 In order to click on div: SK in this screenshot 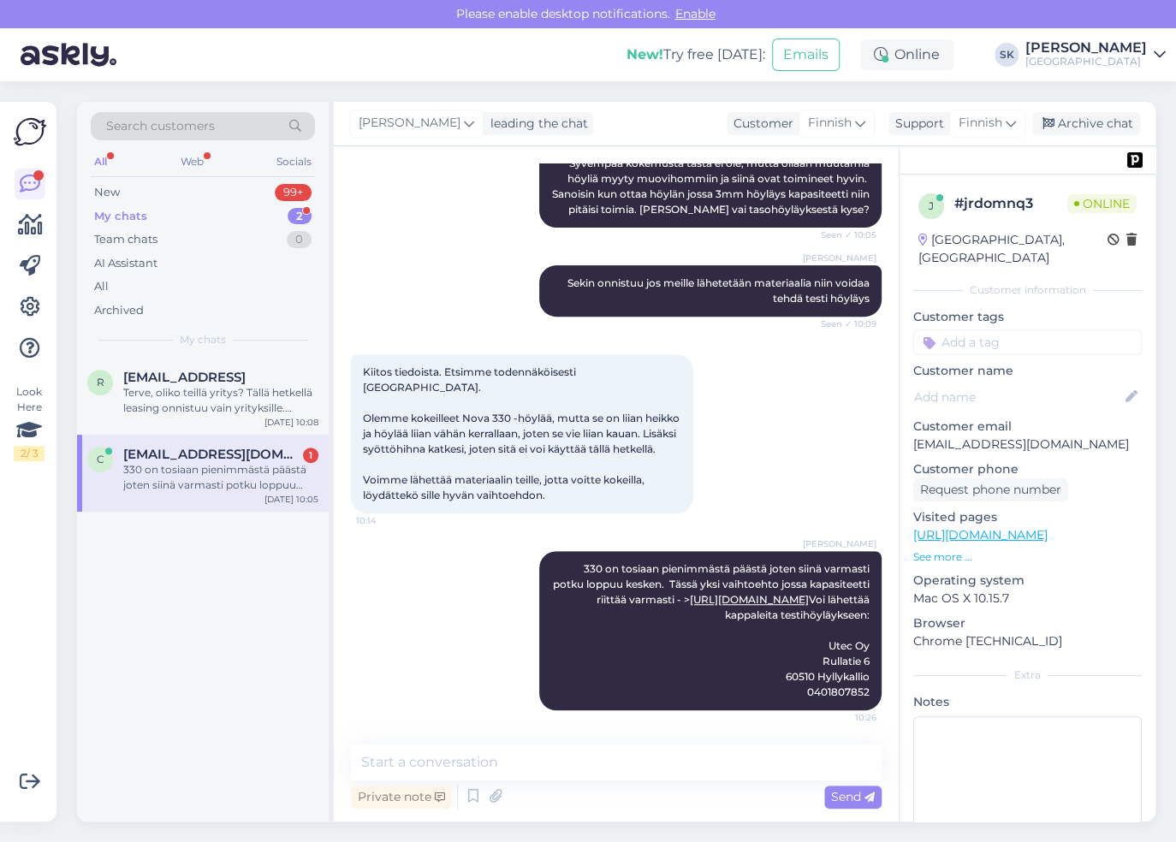, I will do `click(1007, 55)`.